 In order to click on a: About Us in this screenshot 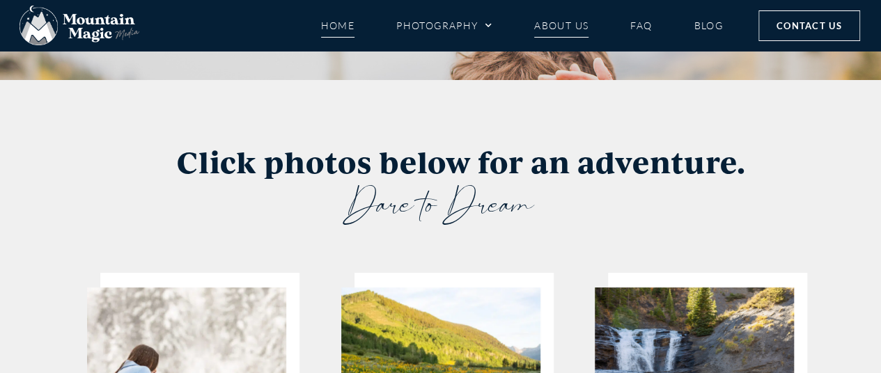, I will do `click(562, 25)`.